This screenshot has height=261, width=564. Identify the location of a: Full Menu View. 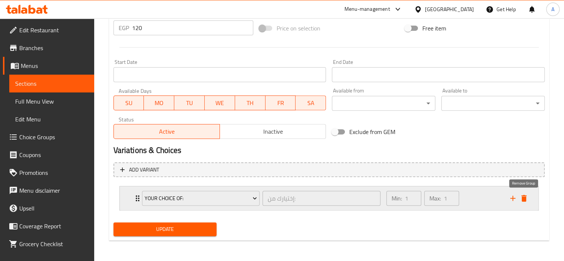
(52, 101).